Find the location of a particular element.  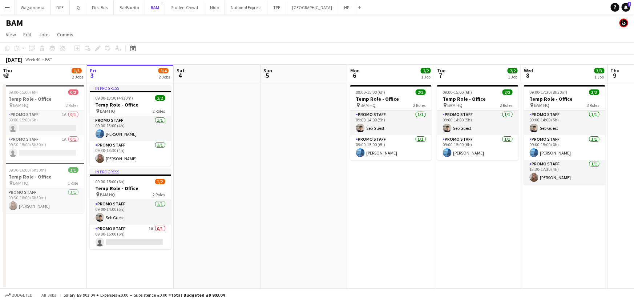

span: 8 is located at coordinates (528, 75).